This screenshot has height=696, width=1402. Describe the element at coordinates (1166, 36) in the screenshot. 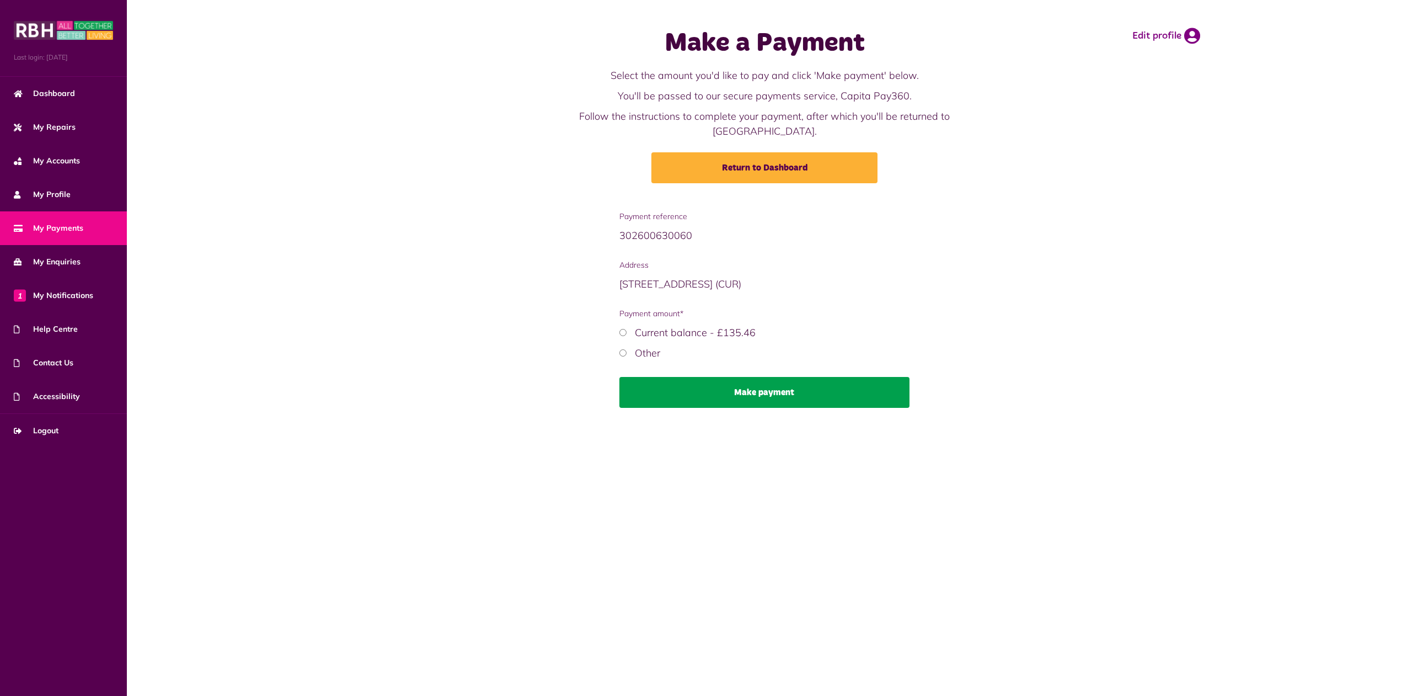

I see `a: Edit profile` at that location.